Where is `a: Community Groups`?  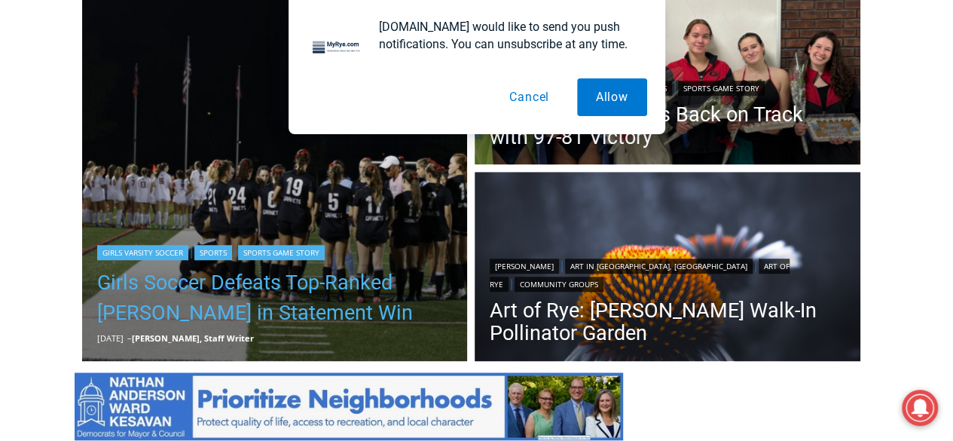
a: Community Groups is located at coordinates (559, 284).